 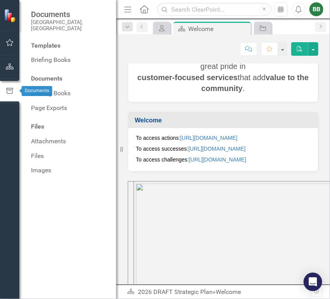 What do you see at coordinates (223, 139) in the screenshot?
I see `p: To access actions:` at bounding box center [223, 139].